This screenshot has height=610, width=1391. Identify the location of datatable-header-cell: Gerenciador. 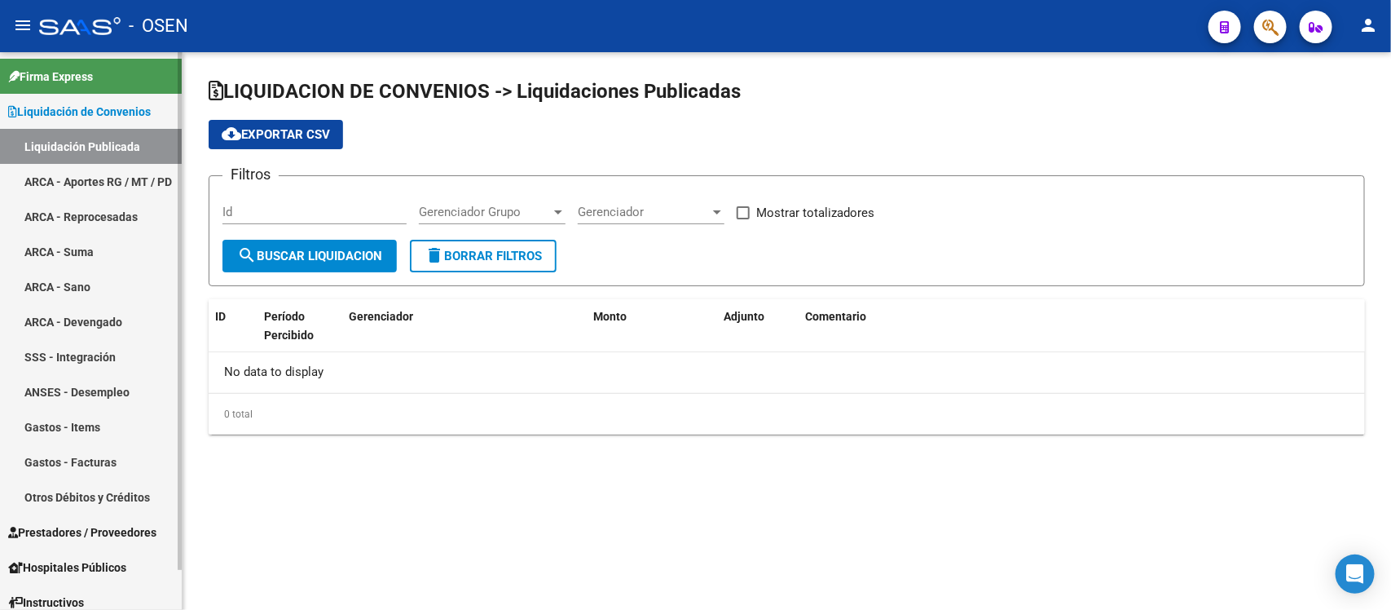
(465, 335).